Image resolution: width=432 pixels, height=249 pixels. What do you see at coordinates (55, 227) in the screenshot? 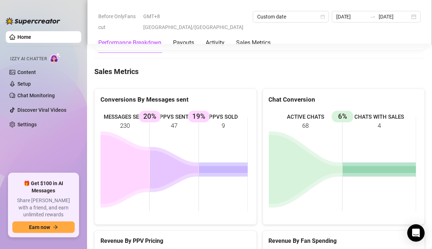
I see `span: arrow-right` at bounding box center [55, 227].